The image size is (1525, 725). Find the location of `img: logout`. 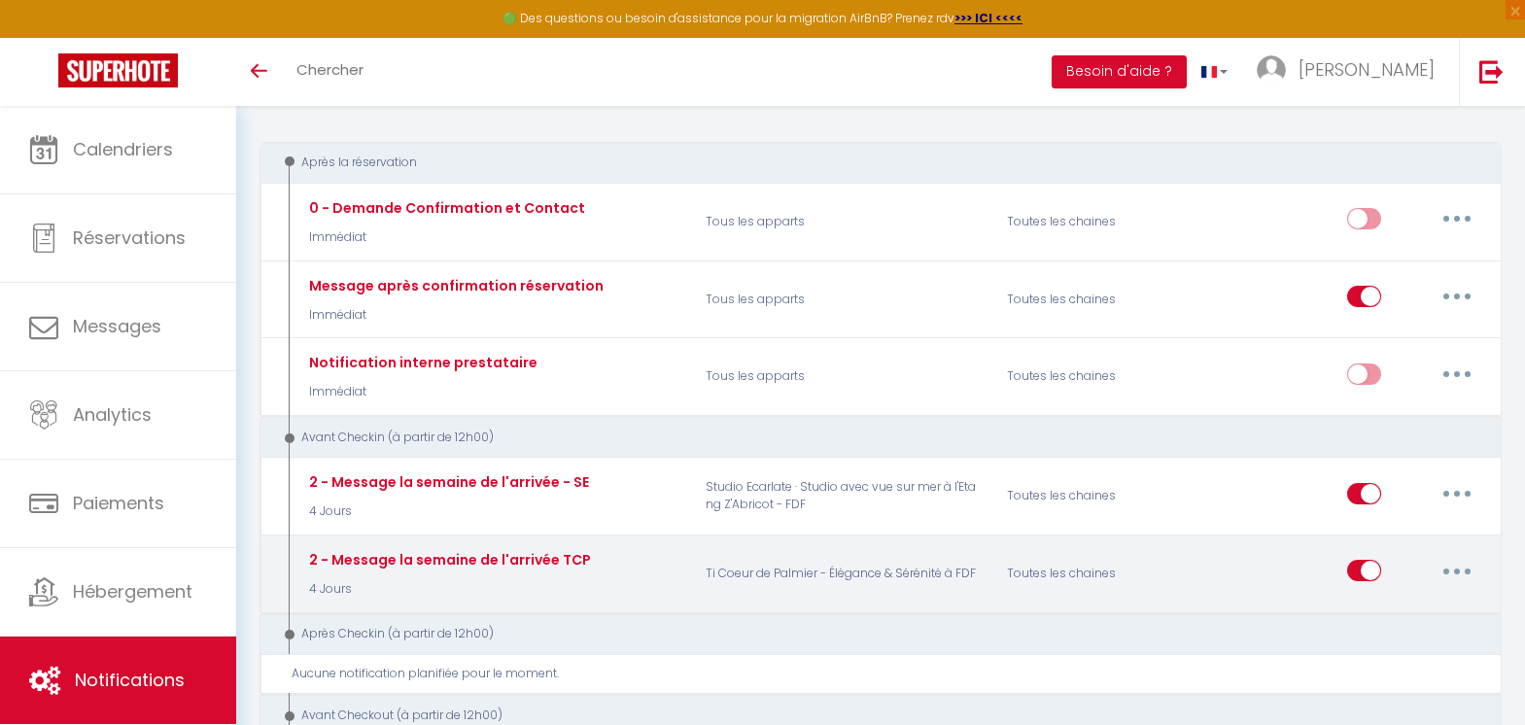

img: logout is located at coordinates (1491, 71).